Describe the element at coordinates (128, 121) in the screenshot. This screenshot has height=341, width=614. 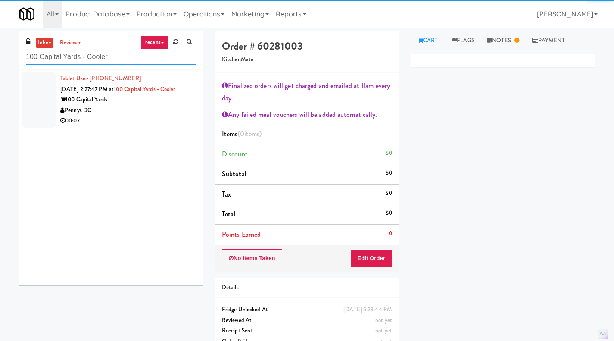
I see `div: 00:07` at that location.